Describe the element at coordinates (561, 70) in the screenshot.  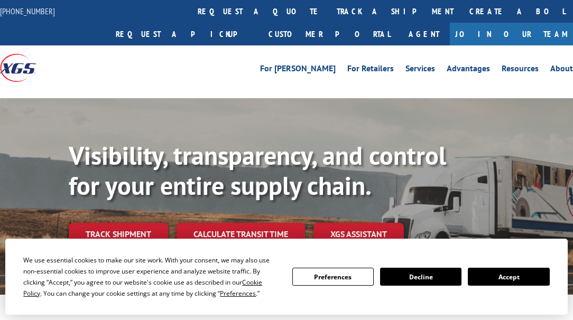
I see `a: About` at that location.